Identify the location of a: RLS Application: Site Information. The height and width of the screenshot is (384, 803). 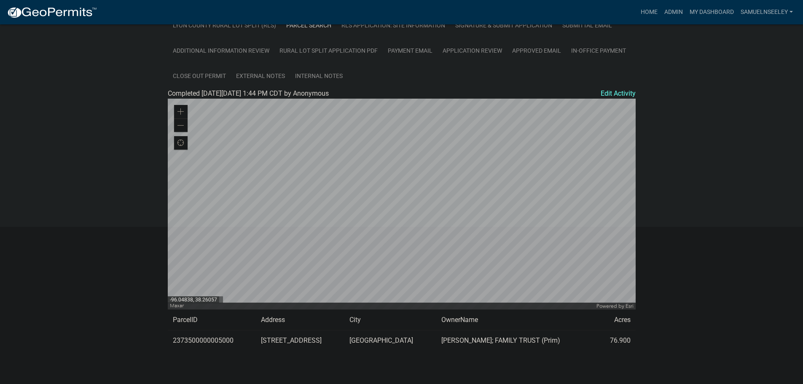
(393, 25).